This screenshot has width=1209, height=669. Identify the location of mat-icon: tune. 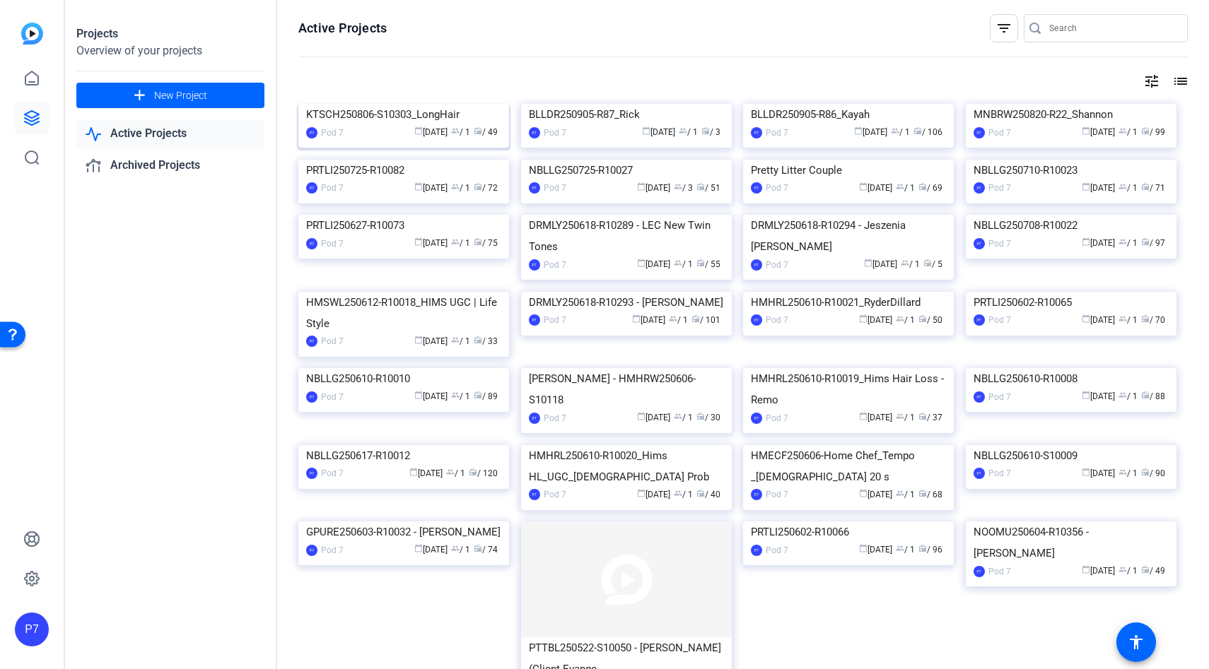
(1151, 81).